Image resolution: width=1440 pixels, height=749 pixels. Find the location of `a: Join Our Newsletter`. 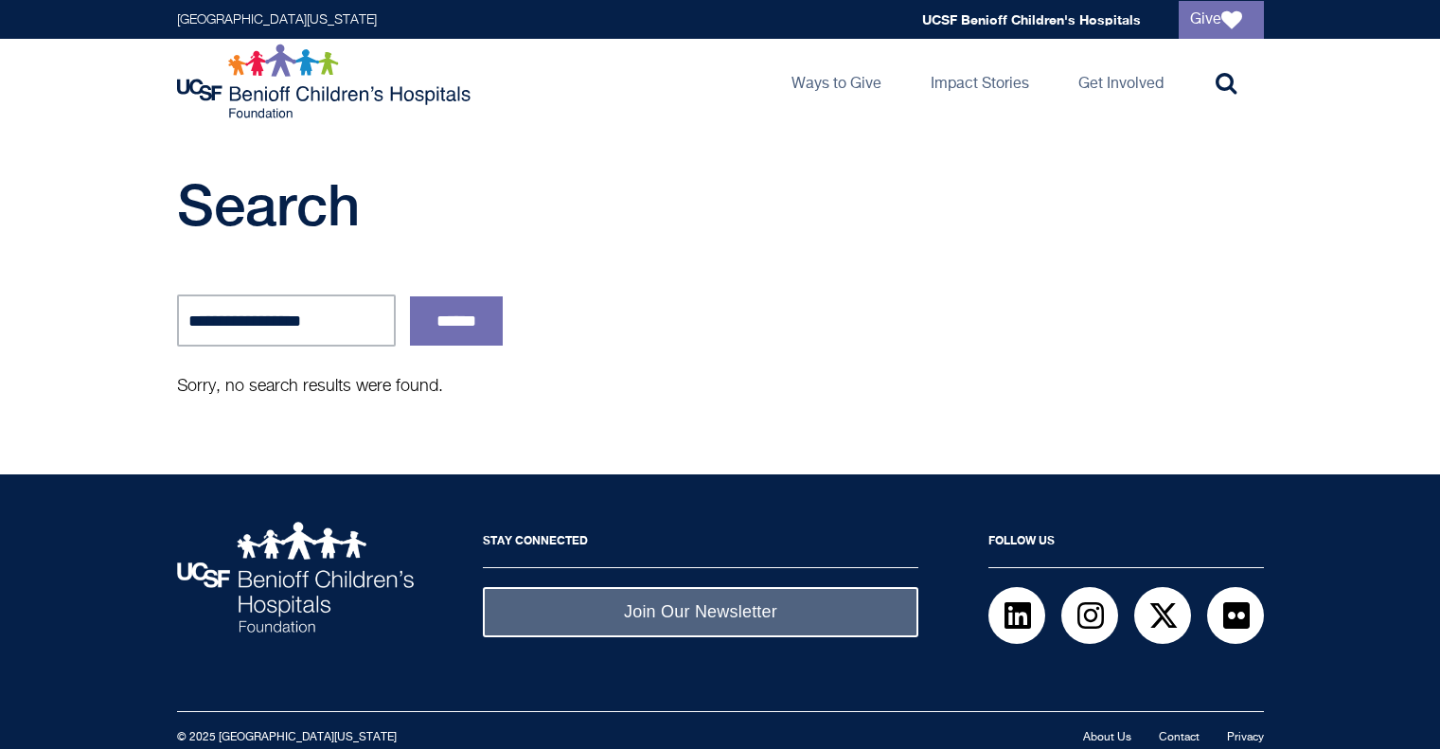

a: Join Our Newsletter is located at coordinates (701, 612).